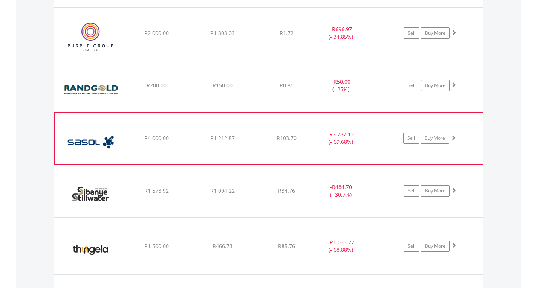  I want to click on span: R150.00, so click(222, 85).